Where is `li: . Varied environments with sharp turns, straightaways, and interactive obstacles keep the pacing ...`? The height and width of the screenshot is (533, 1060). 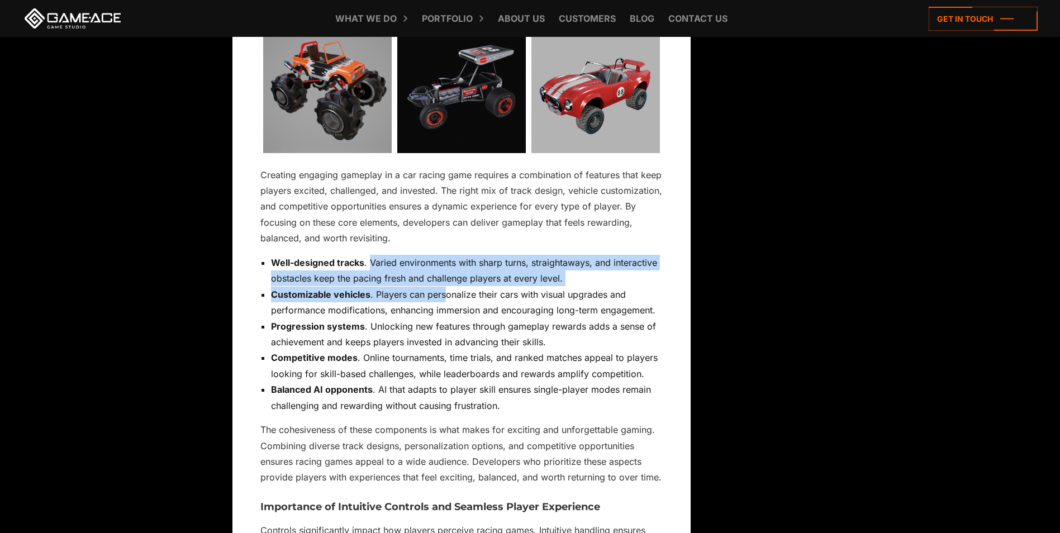
li: . Varied environments with sharp turns, straightaways, and interactive obstacles keep the pacing ... is located at coordinates (466, 270).